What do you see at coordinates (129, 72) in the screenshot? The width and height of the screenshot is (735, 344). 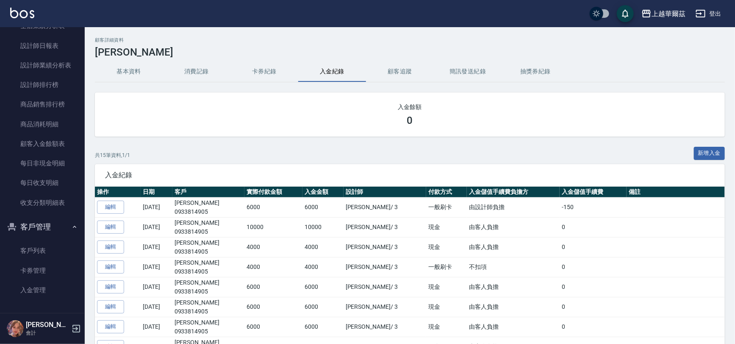 I see `button: 基本資料` at bounding box center [129, 72].